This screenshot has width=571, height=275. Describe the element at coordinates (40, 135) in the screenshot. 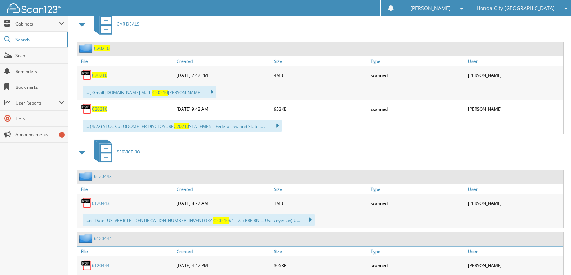

I see `span: Announcements` at that location.